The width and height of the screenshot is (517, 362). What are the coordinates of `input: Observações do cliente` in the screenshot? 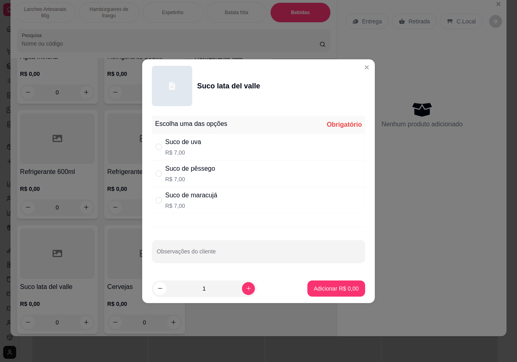 It's located at (259, 255).